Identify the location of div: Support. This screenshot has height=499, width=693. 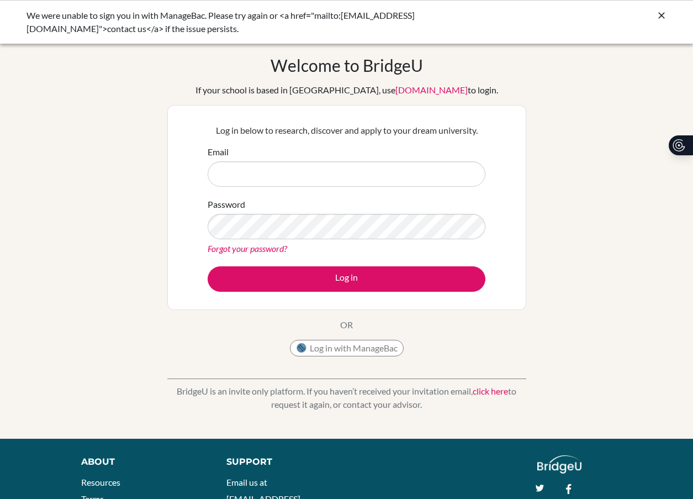
(281, 462).